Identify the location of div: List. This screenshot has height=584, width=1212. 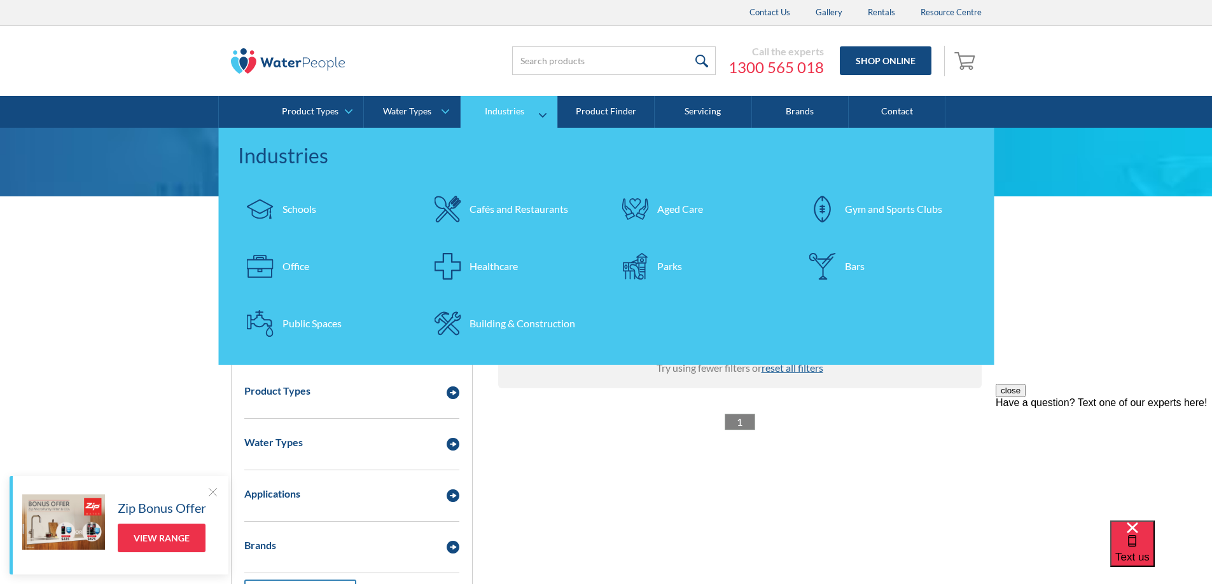
(740, 422).